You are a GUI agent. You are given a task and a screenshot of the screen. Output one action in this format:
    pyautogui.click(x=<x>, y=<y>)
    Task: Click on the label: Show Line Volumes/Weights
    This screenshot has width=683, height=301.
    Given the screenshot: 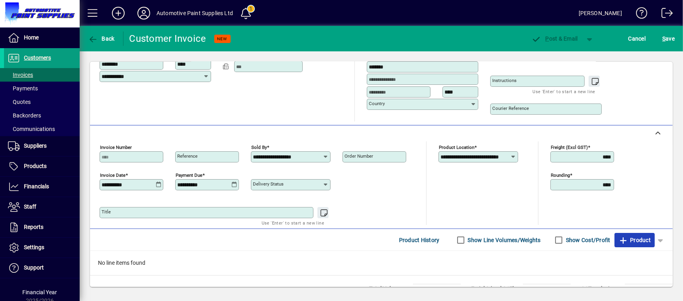 What is the action you would take?
    pyautogui.click(x=504, y=240)
    